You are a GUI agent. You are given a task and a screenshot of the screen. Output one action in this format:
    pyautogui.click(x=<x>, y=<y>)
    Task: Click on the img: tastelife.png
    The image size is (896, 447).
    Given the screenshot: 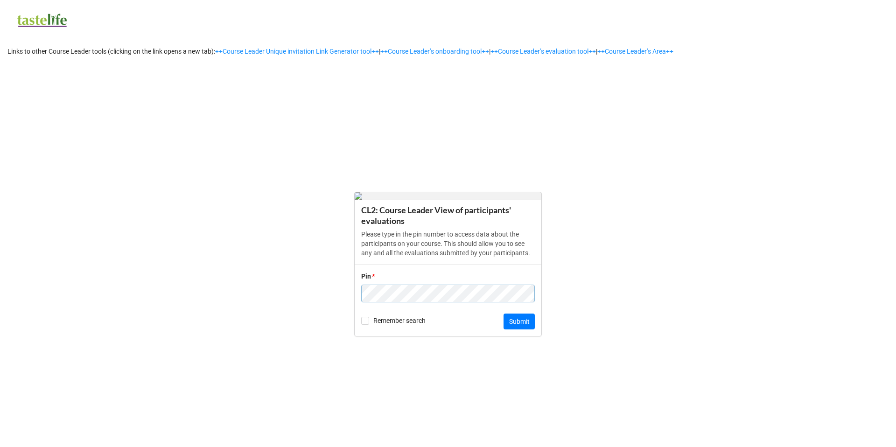 What is the action you would take?
    pyautogui.click(x=448, y=196)
    